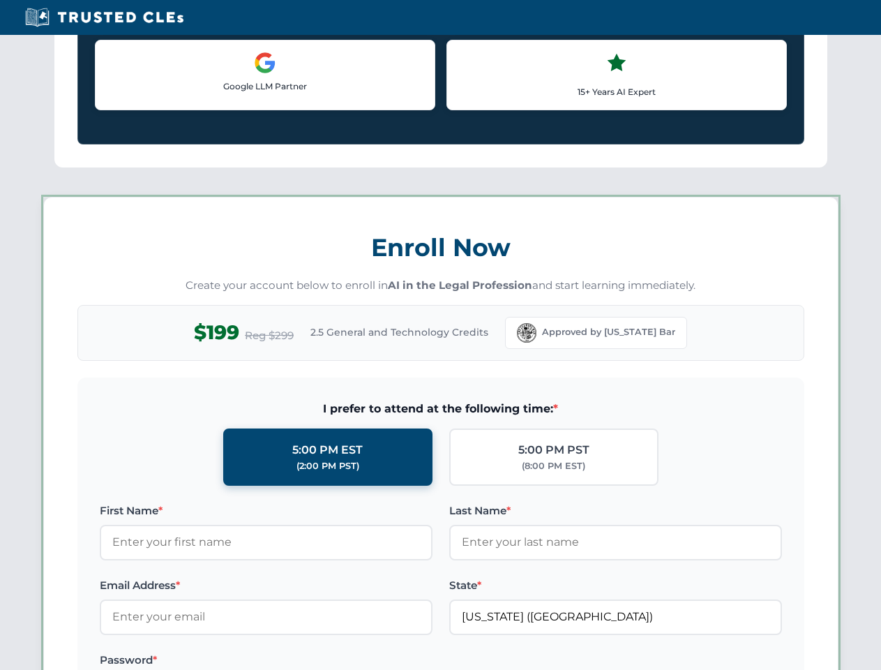 Image resolution: width=881 pixels, height=670 pixels. What do you see at coordinates (441, 285) in the screenshot?
I see `p: Create your account below to enroll in and start learning immediately.` at bounding box center [441, 285].